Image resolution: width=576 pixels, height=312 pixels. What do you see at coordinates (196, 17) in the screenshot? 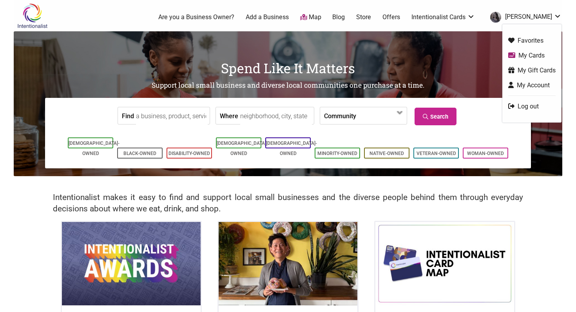
I see `a: Are you a Business Owner?` at bounding box center [196, 17].